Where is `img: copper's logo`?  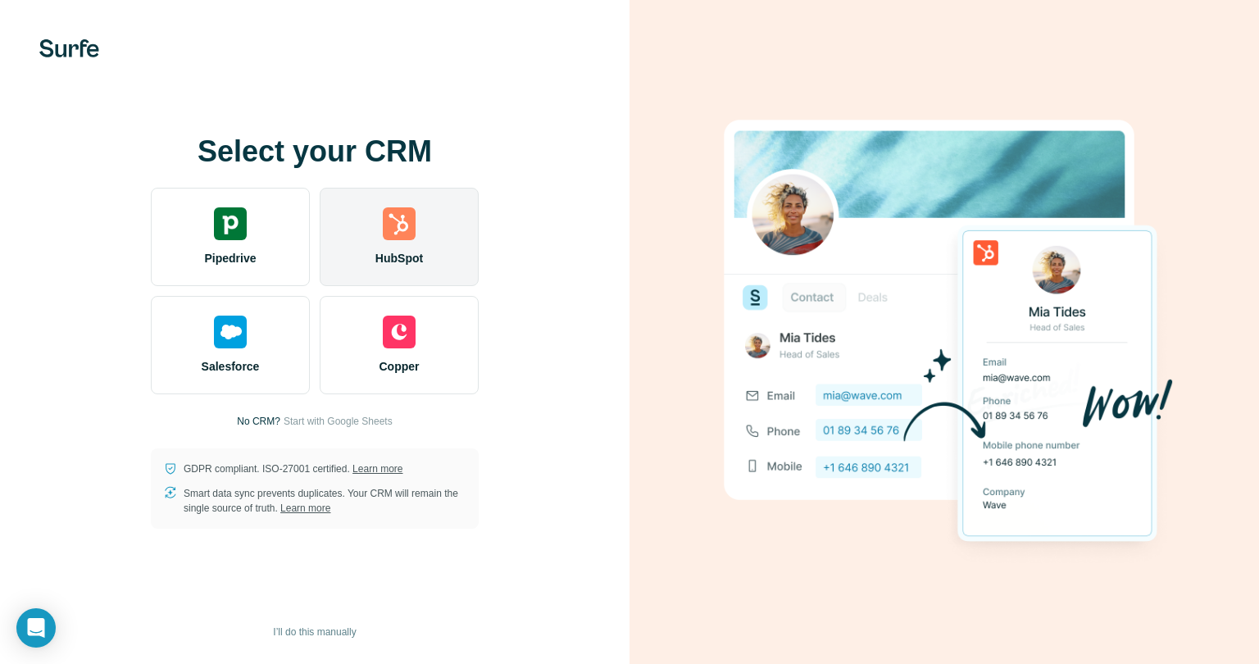
img: copper's logo is located at coordinates (399, 332).